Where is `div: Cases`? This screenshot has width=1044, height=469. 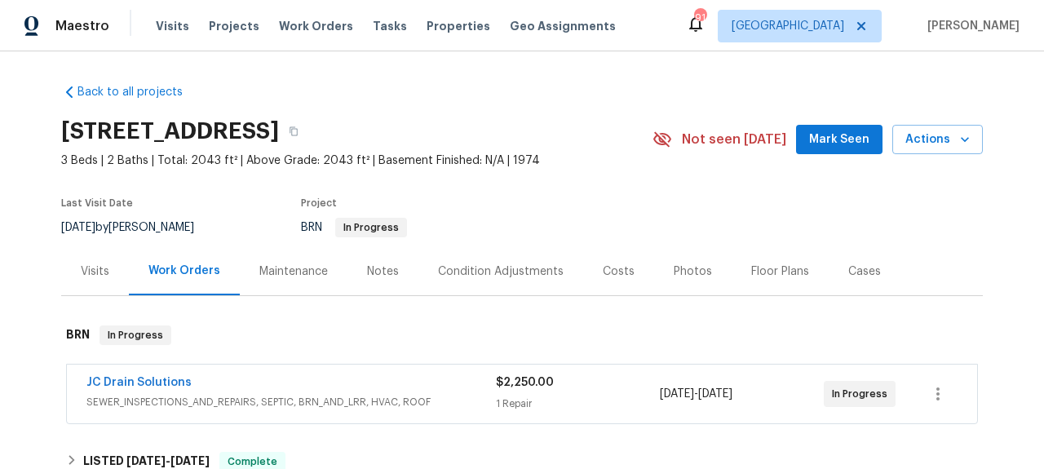
div: Cases is located at coordinates (865, 272).